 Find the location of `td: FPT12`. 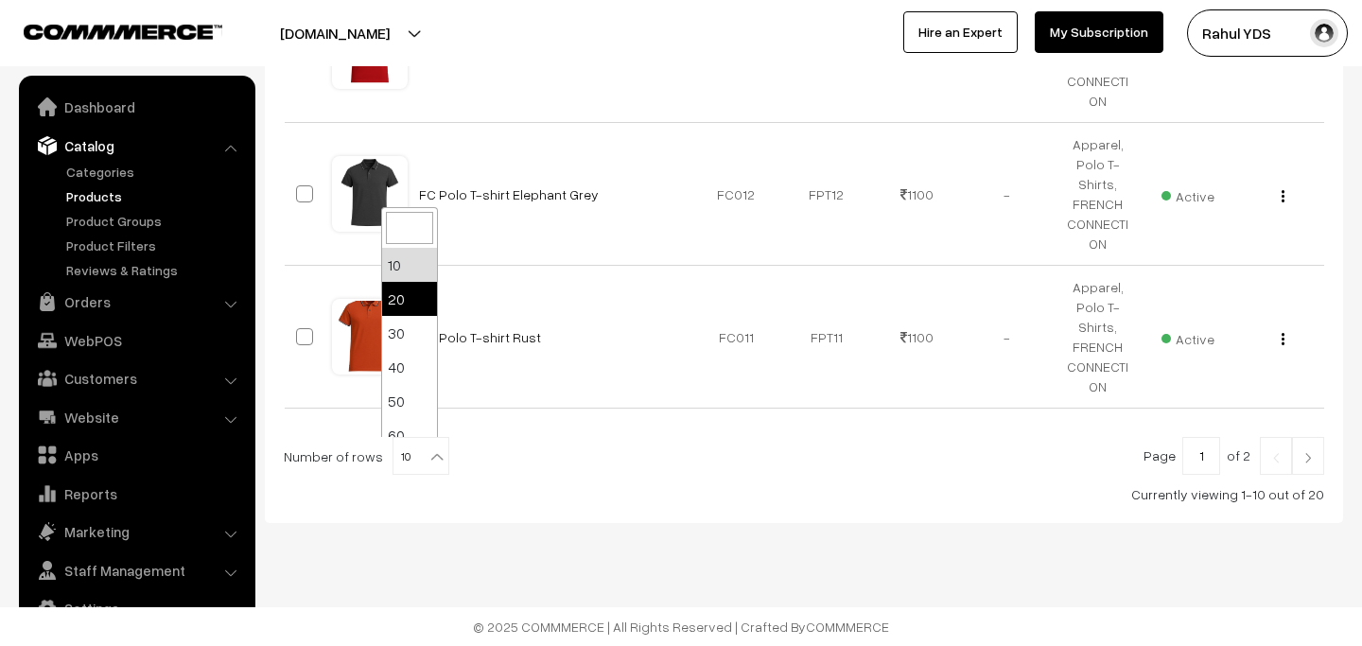

td: FPT12 is located at coordinates (826, 194).